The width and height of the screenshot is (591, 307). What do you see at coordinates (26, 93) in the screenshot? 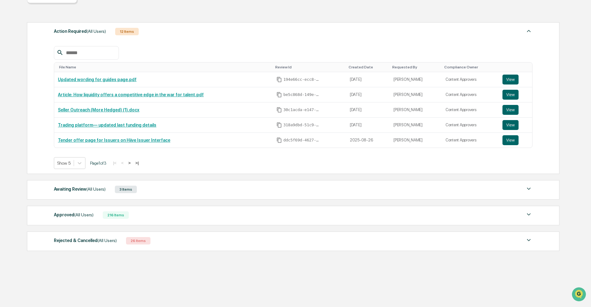
I see `span: Data Lookup` at bounding box center [26, 93].